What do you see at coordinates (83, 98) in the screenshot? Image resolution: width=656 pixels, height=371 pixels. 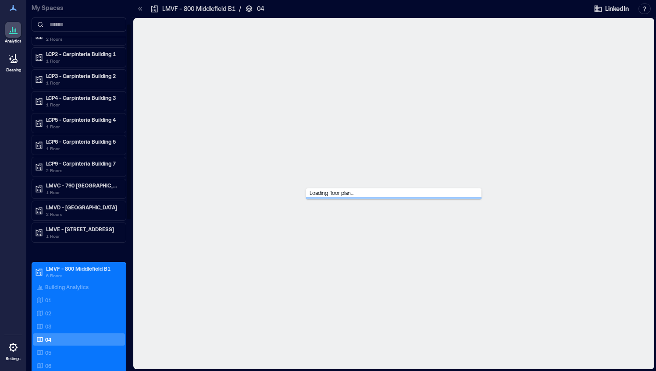 I see `p: LCP4 - Carpinteria Building 3` at bounding box center [83, 98].